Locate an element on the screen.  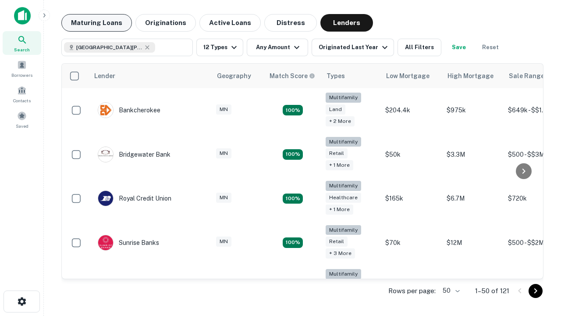
span: Search is located at coordinates (22, 50).